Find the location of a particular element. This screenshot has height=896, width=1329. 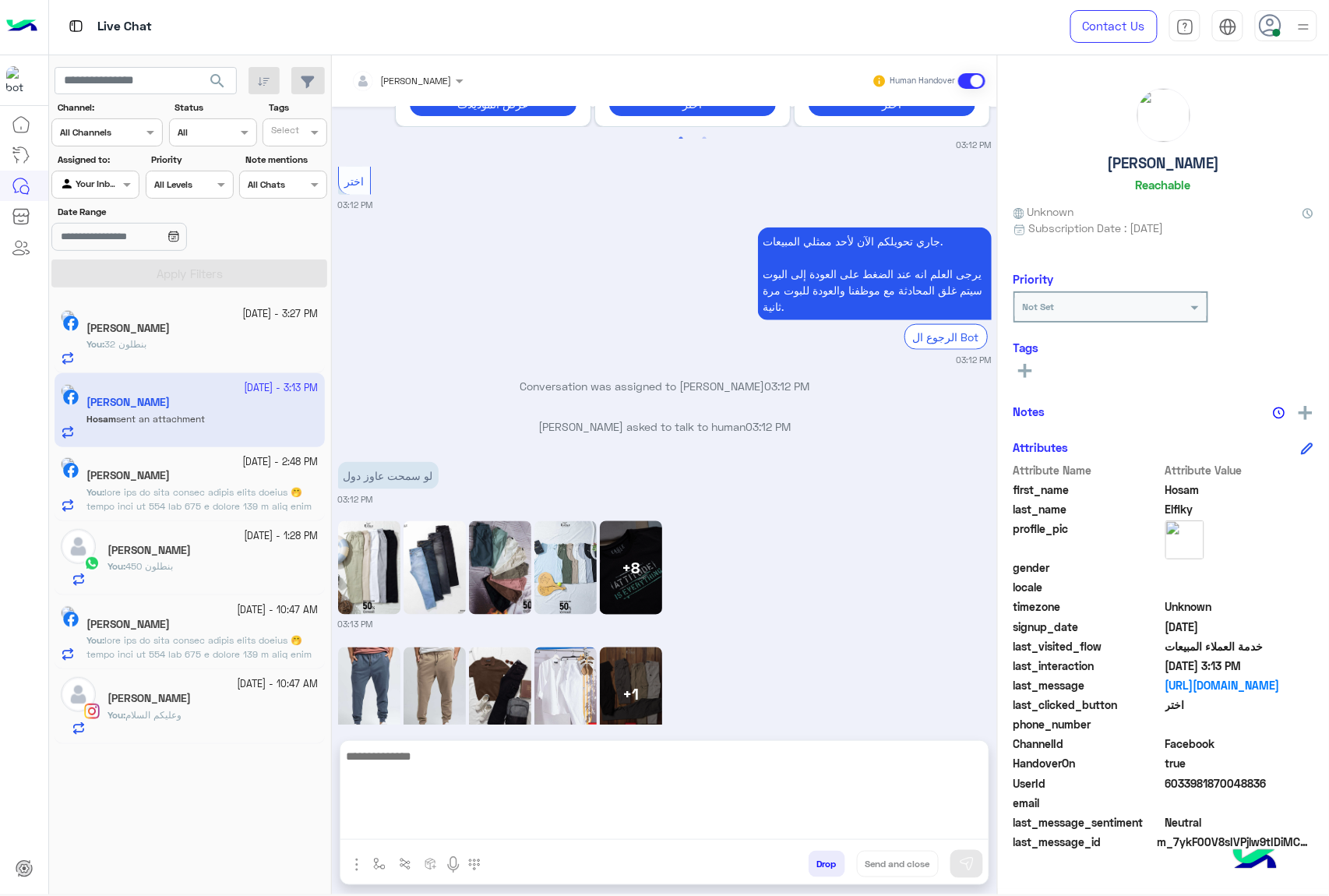

span: first_name is located at coordinates (1088, 489).